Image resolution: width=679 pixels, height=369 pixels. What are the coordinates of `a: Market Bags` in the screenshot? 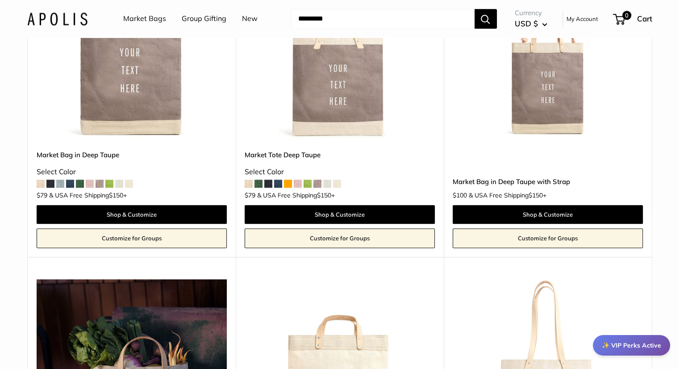 It's located at (145, 19).